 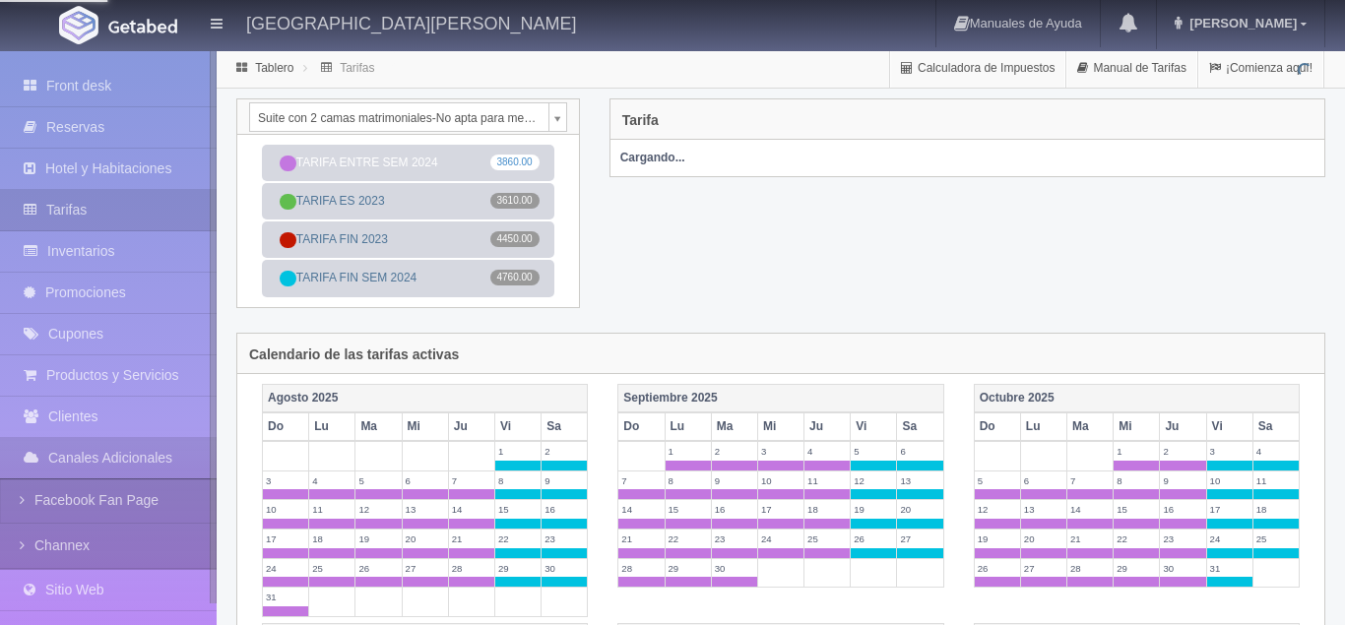 What do you see at coordinates (332, 539) in the screenshot?
I see `label: 18` at bounding box center [332, 539].